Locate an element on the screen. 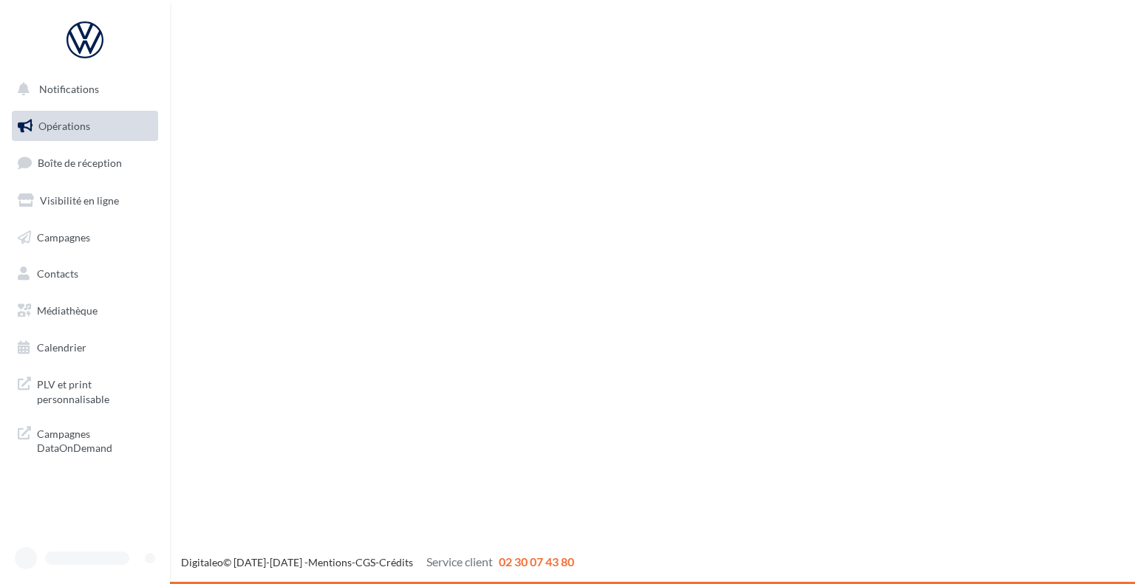 The image size is (1135, 584). a: Médiathèque is located at coordinates (85, 311).